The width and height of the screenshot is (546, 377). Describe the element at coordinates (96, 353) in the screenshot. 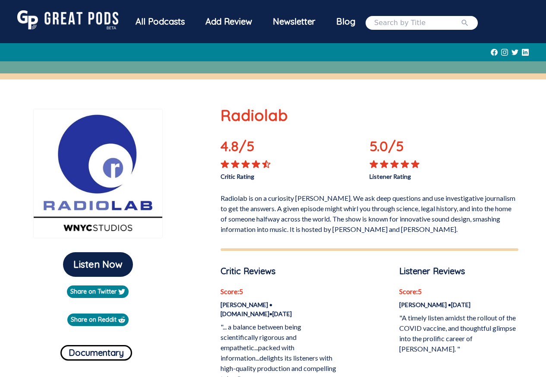

I see `button: Documentary` at that location.